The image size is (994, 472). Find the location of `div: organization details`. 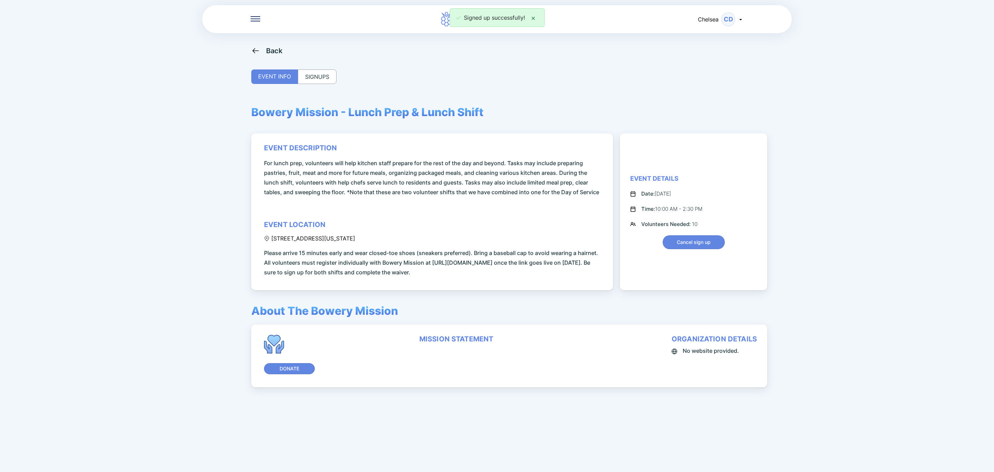

div: organization details is located at coordinates (714, 339).